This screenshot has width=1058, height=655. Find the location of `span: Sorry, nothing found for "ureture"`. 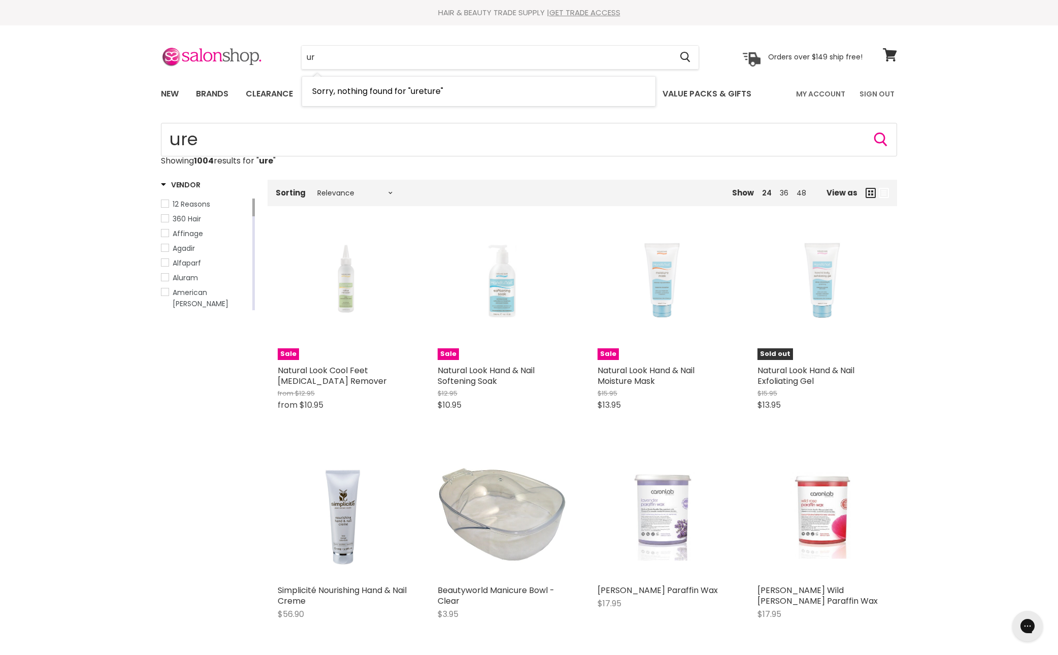

span: Sorry, nothing found for "ureture" is located at coordinates (378, 91).